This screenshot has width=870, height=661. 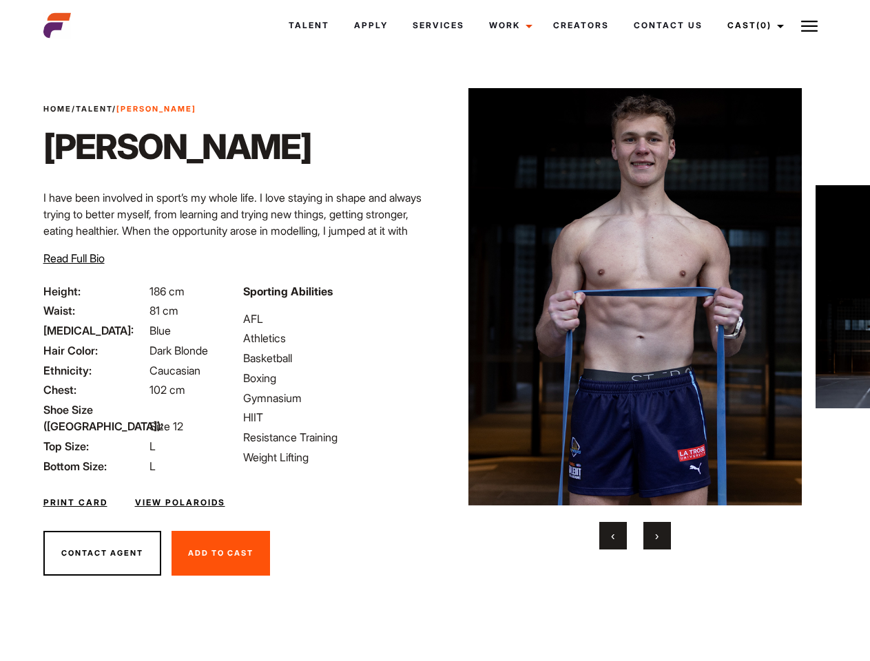 What do you see at coordinates (335, 319) in the screenshot?
I see `li: AFL` at bounding box center [335, 319].